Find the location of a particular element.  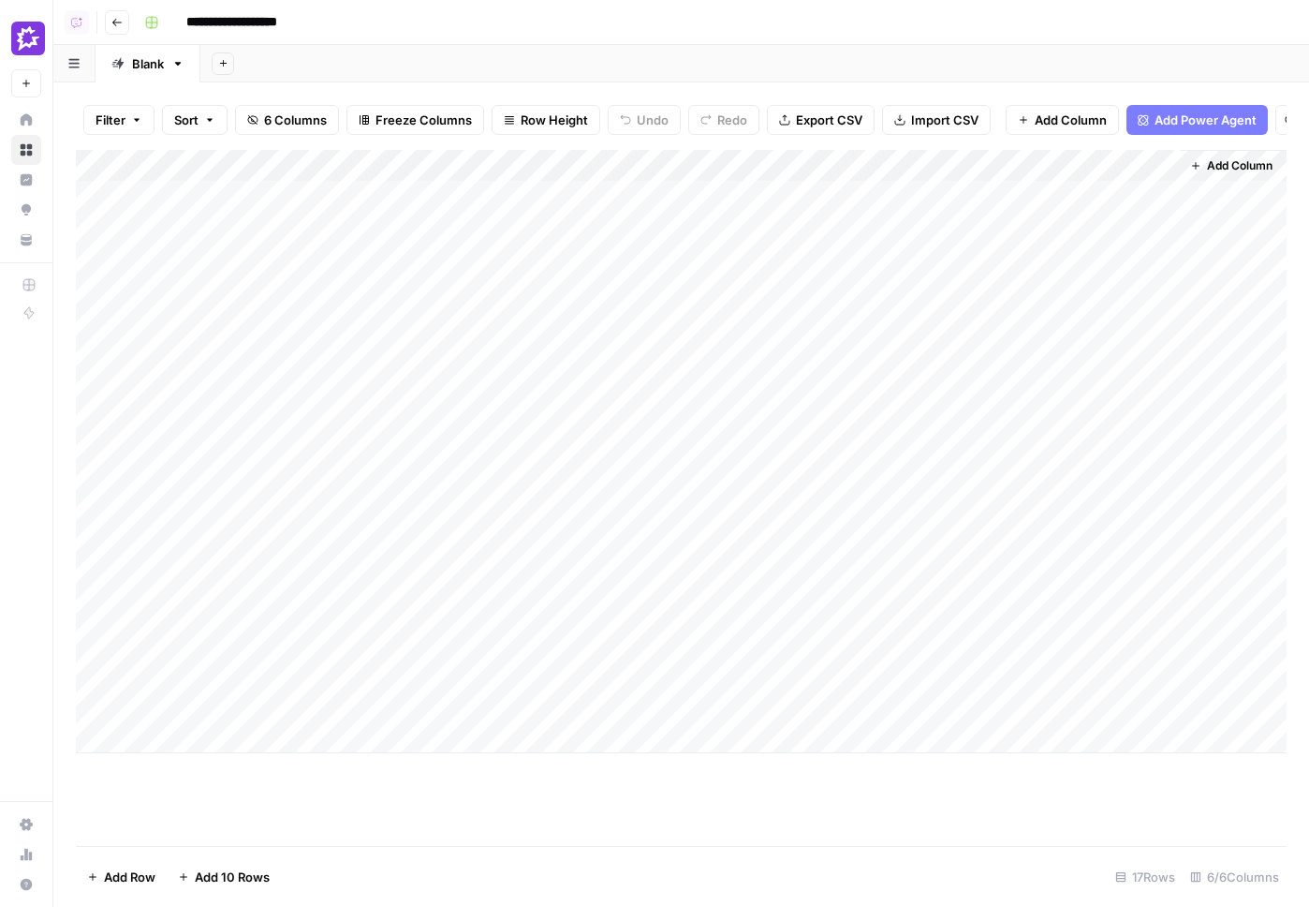

button: 6 Columns is located at coordinates (287, 120).